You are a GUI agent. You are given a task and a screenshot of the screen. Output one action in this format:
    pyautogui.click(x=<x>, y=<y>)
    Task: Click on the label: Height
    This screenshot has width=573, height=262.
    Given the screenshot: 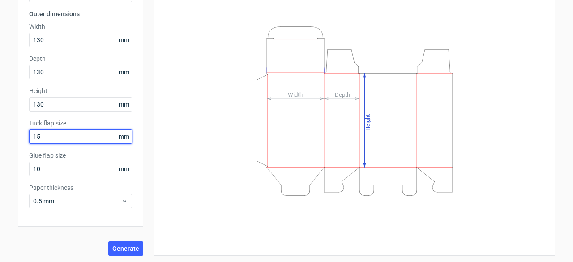 What is the action you would take?
    pyautogui.click(x=81, y=91)
    